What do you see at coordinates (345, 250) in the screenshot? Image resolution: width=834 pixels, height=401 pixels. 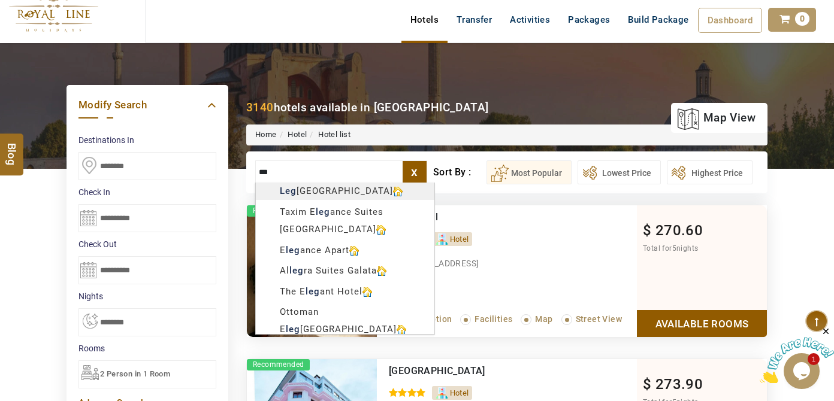 I see `div: E ance Apart` at bounding box center [345, 250].